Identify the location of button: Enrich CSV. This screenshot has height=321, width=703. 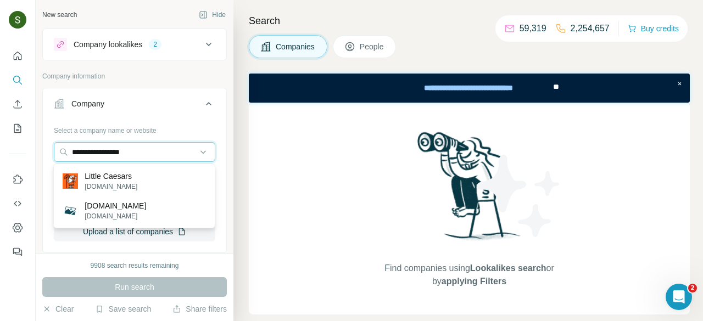
(18, 104).